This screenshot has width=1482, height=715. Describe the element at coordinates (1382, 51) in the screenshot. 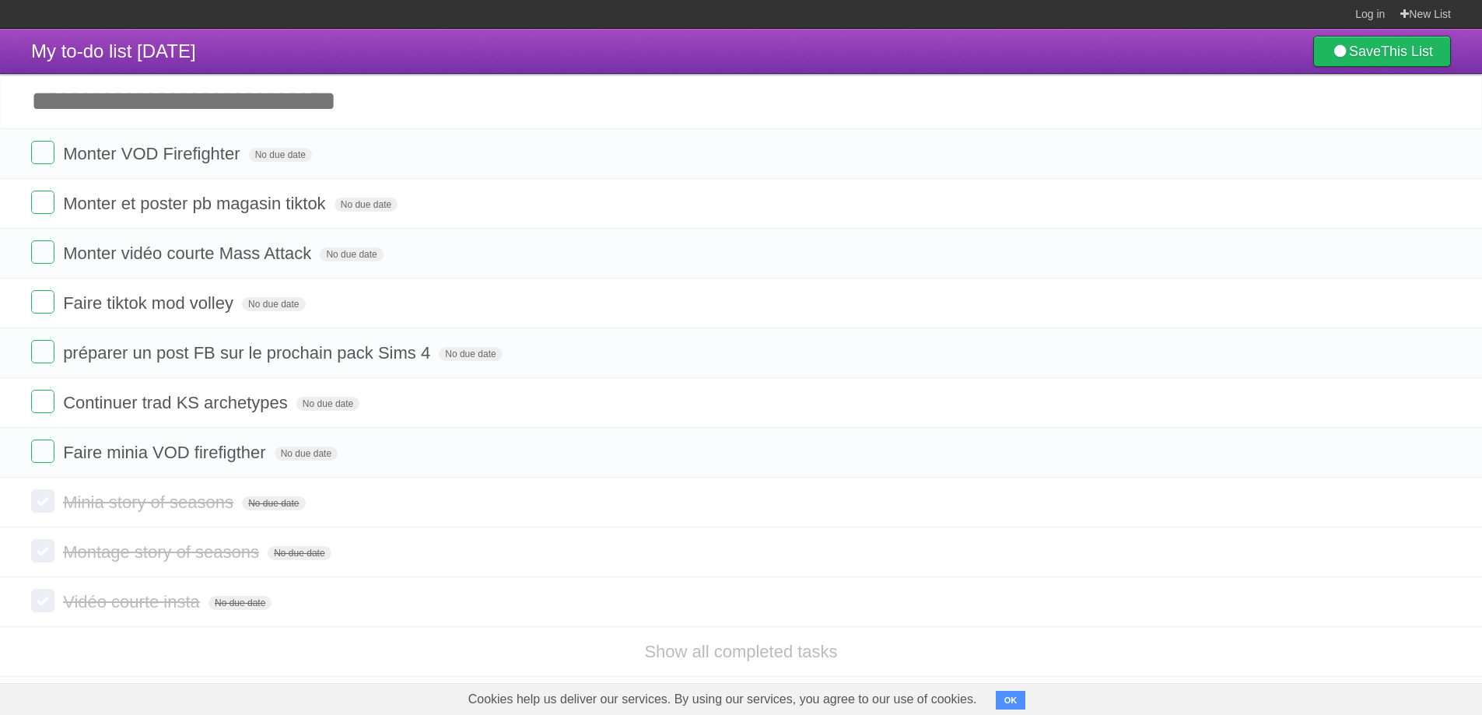

I see `a: SaveThis List` at that location.